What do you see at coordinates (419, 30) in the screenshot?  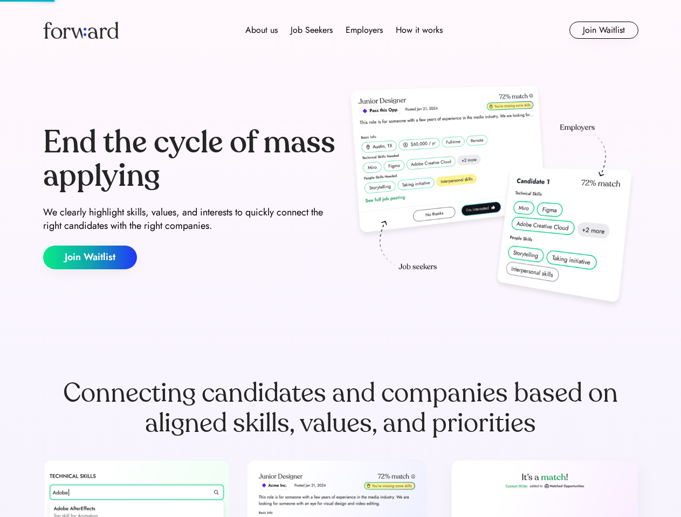 I see `div: How it works` at bounding box center [419, 30].